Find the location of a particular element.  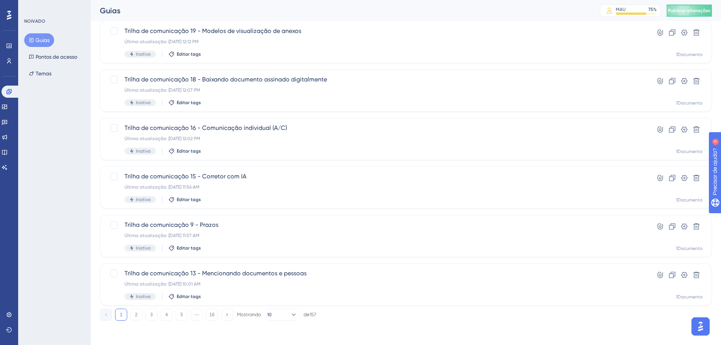

button: Pontos de acesso is located at coordinates (53, 57).